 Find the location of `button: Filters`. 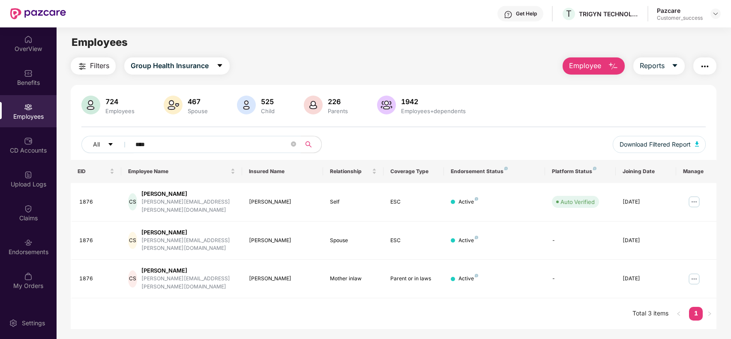

button: Filters is located at coordinates (93, 66).